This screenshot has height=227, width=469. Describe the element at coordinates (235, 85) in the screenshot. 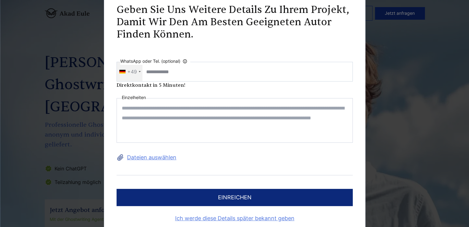

I see `div: Direktkontakt in 5 Minuten!` at that location.